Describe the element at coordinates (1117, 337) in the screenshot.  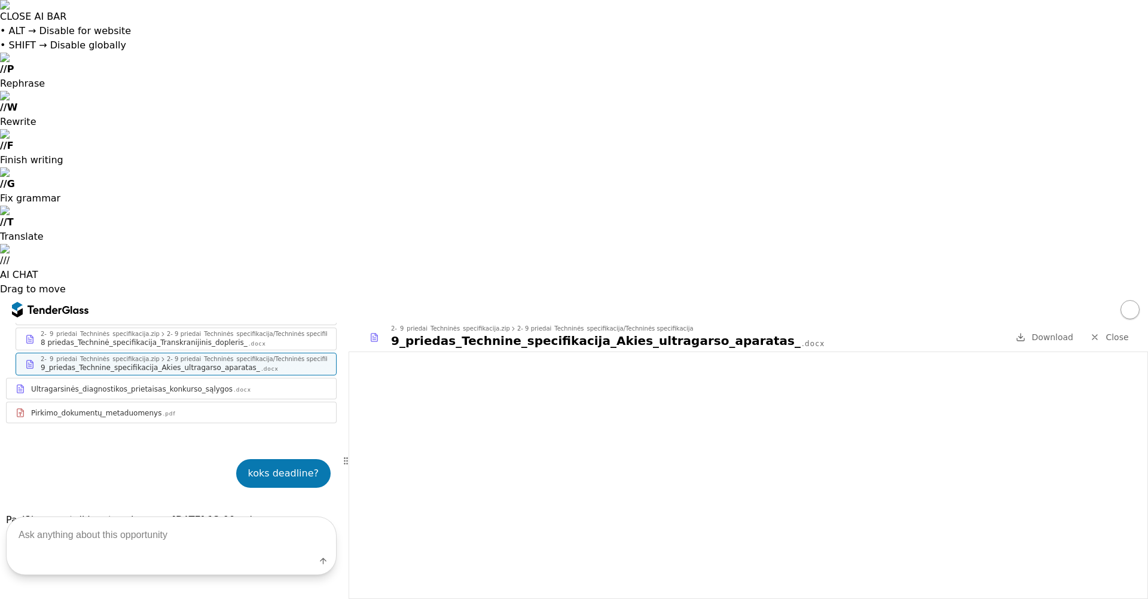
I see `span: Close` at that location.